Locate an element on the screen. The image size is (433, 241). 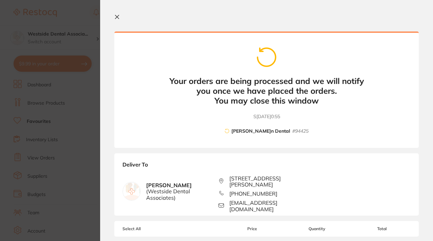
p: It has been 14 days since you have started your Restocq journey. We wanted to do a check in and s... is located at coordinates (73, 23).